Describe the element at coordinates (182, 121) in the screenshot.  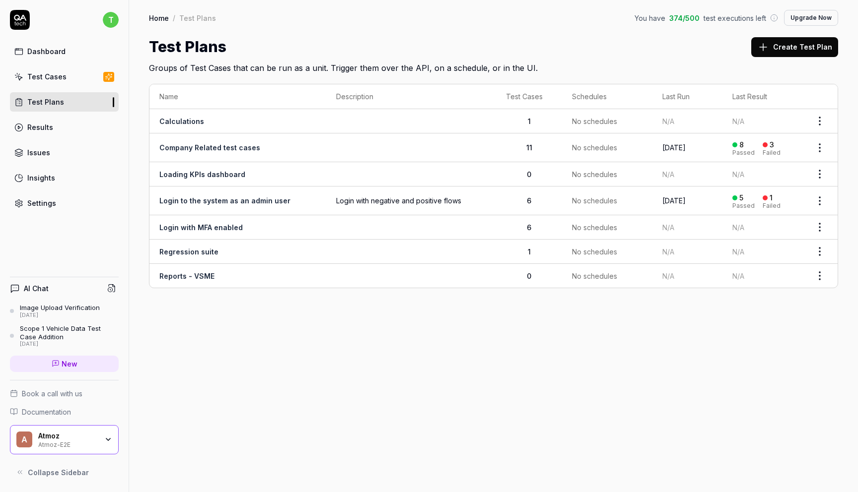
I see `a: Calculations` at that location.